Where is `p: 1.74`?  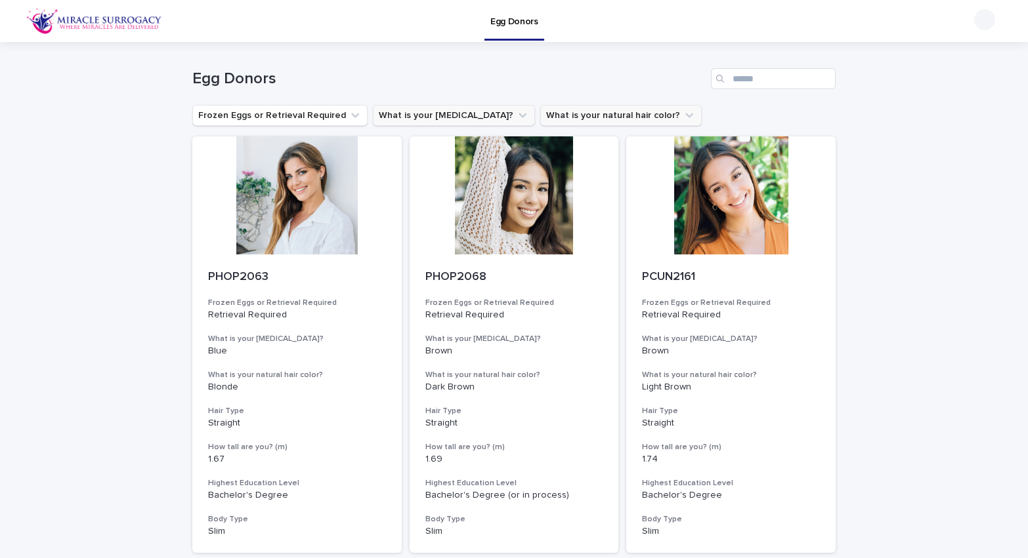
p: 1.74 is located at coordinates (730, 459).